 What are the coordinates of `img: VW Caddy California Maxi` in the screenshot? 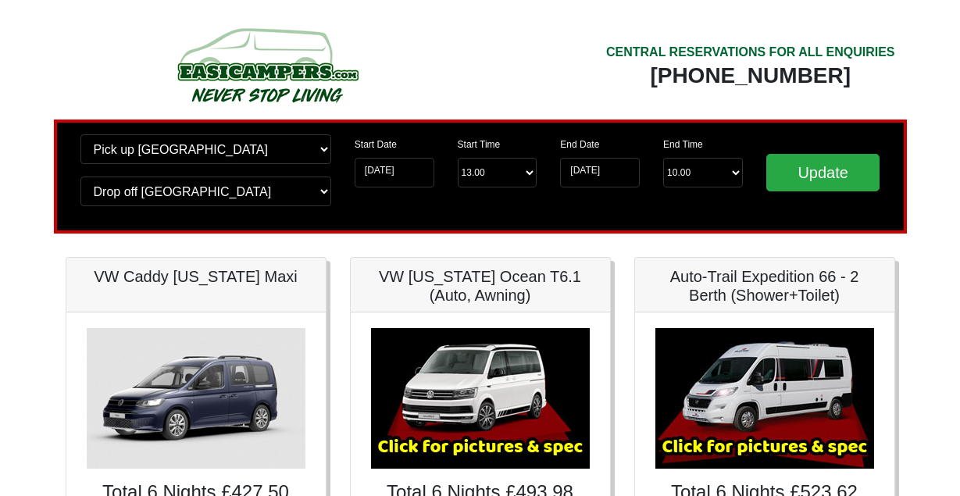 It's located at (196, 398).